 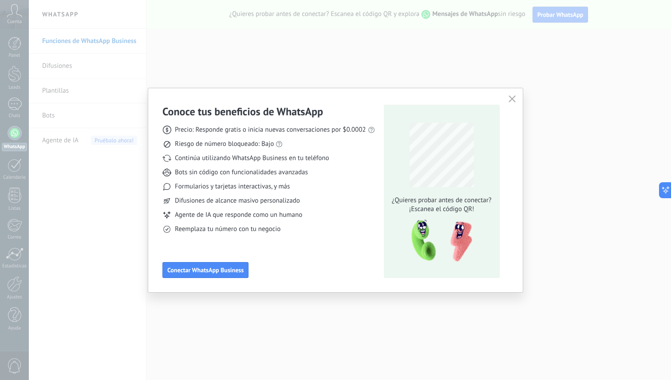 I want to click on span: Conectar WhatsApp Business, so click(x=205, y=270).